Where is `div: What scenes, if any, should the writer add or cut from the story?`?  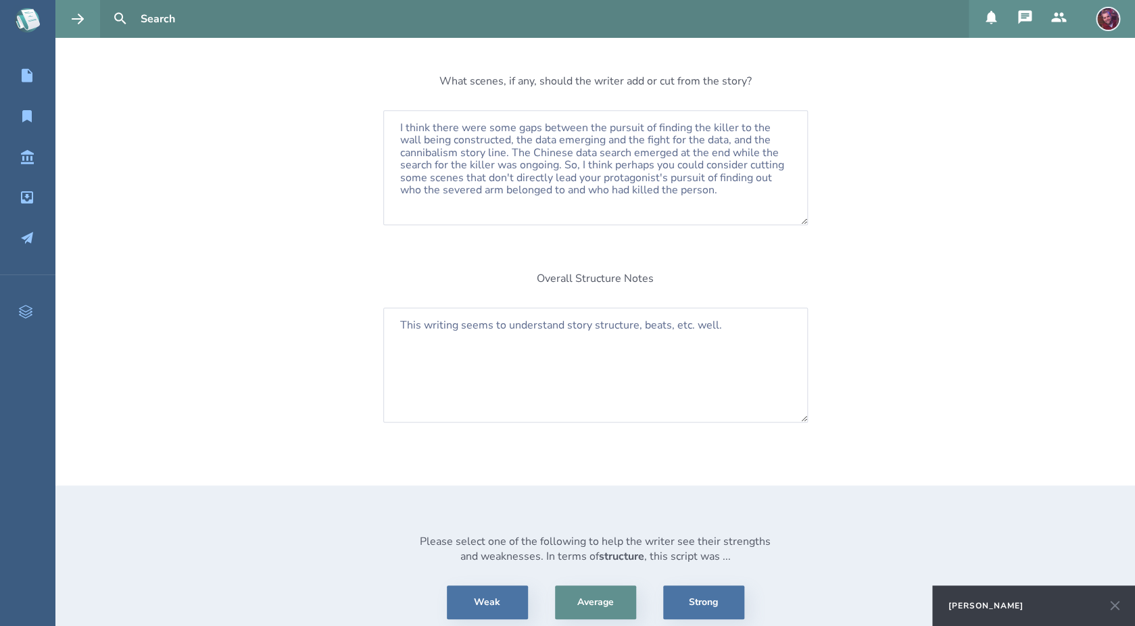 div: What scenes, if any, should the writer add or cut from the story? is located at coordinates (595, 81).